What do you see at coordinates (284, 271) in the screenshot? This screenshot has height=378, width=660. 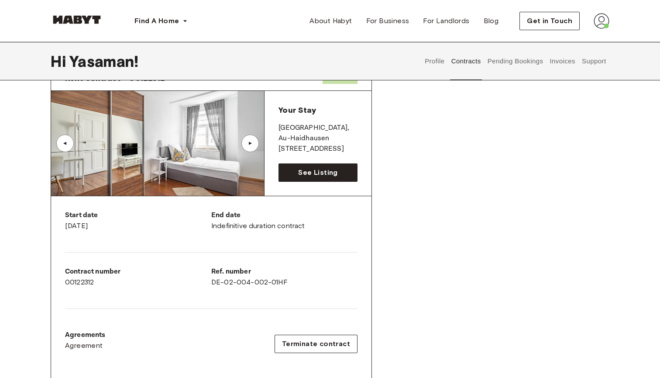 I see `p: Ref. number` at bounding box center [284, 271].